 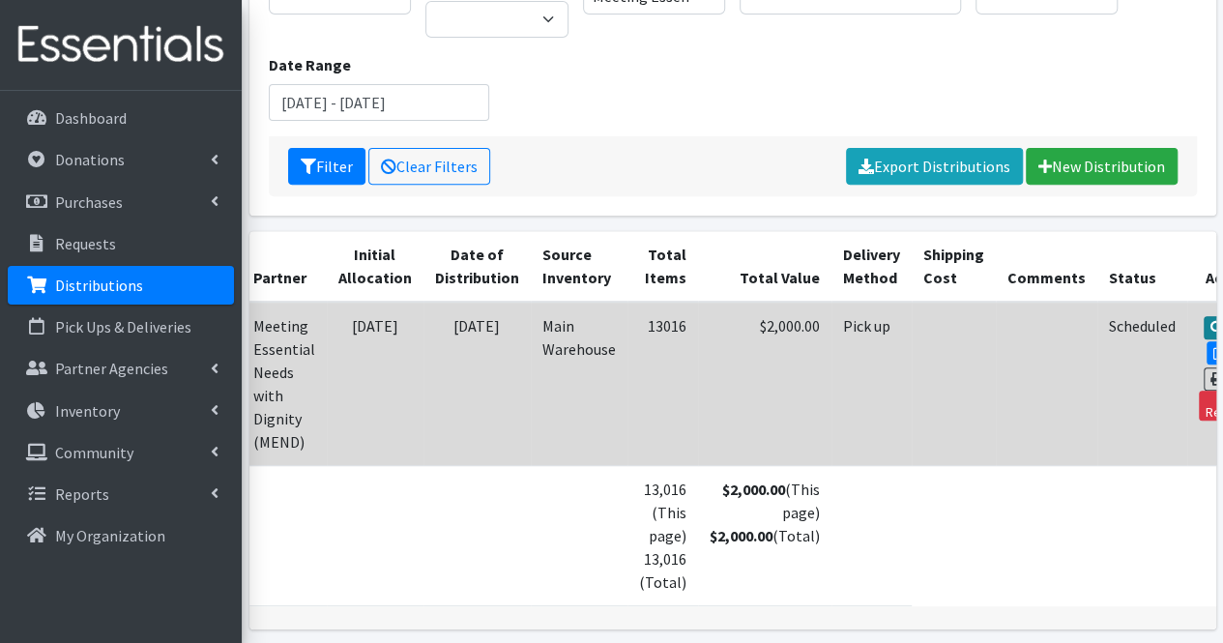 I want to click on th: Comments, so click(x=1046, y=266).